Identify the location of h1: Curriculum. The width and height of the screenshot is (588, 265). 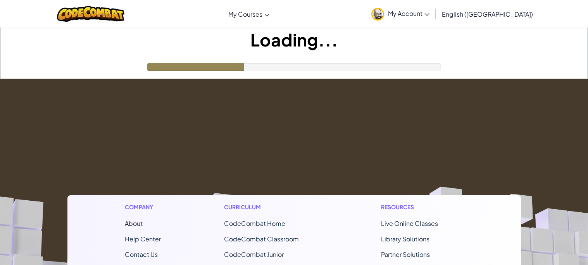
(271, 207).